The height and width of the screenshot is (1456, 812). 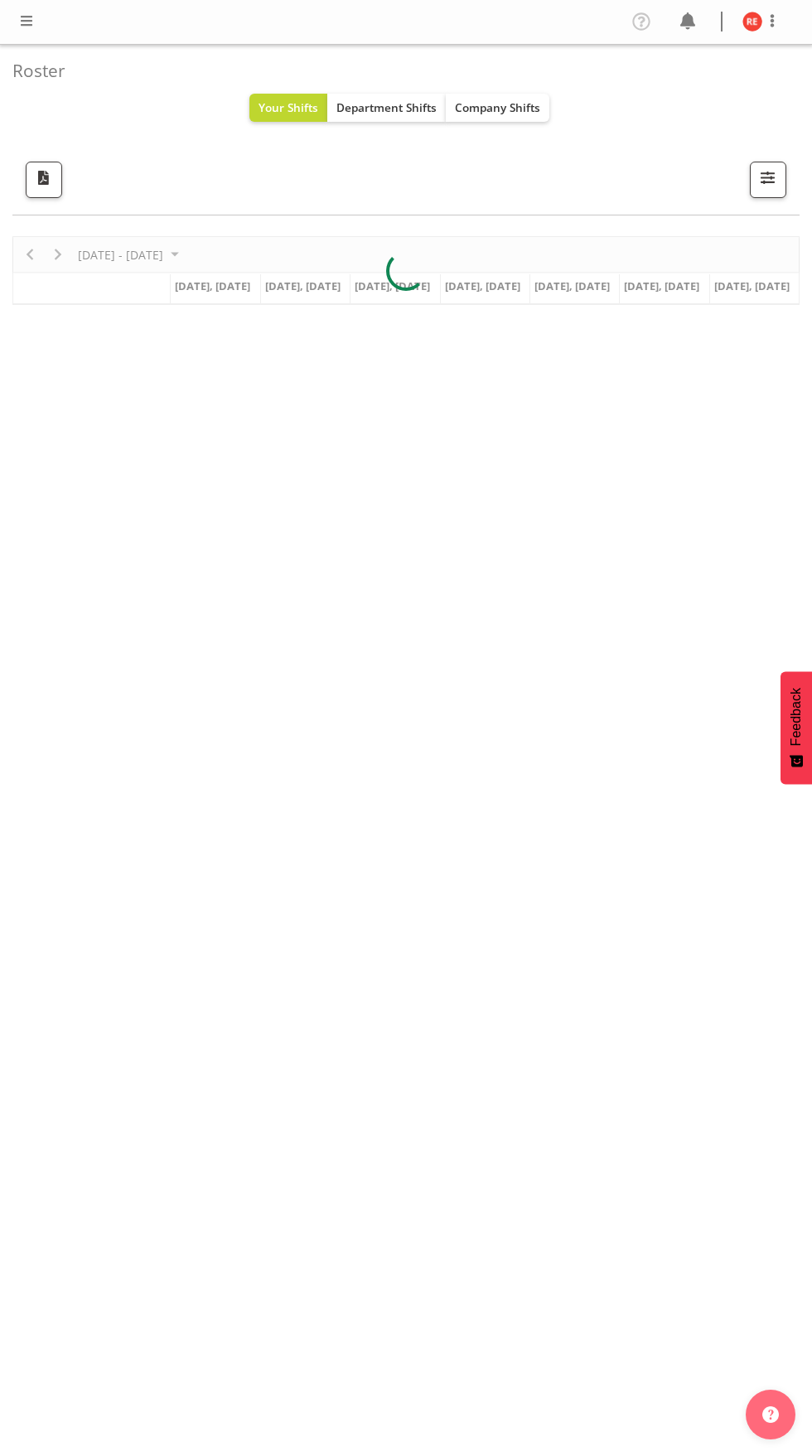 I want to click on button: Filter Shifts, so click(x=768, y=180).